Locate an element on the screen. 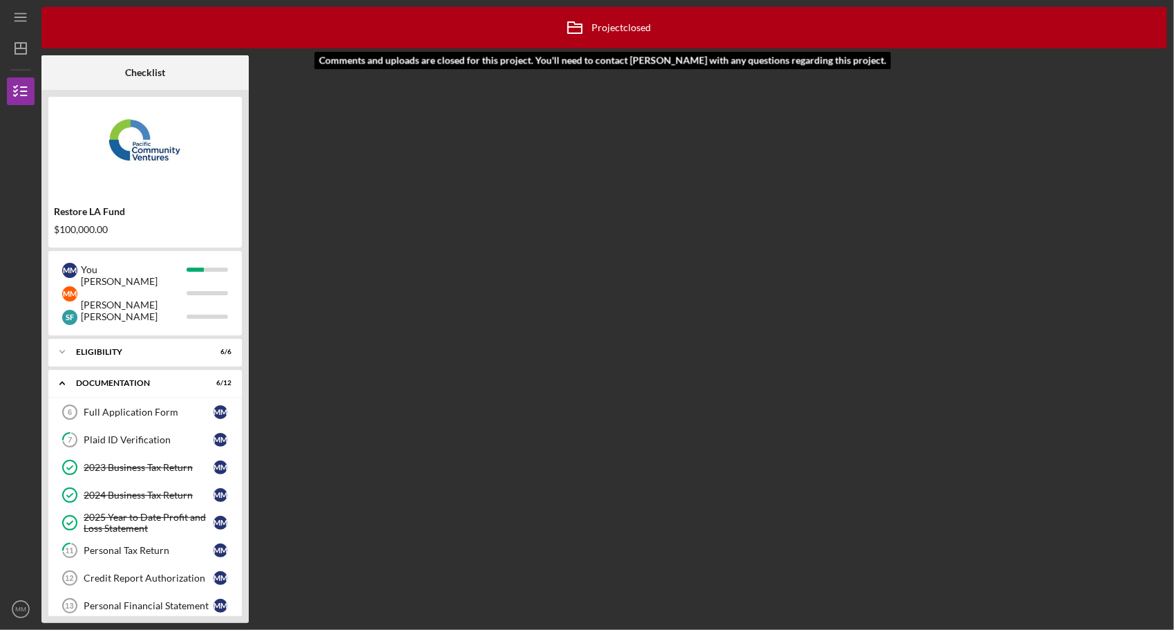 The image size is (1174, 630). div: Project closed is located at coordinates (605, 28).